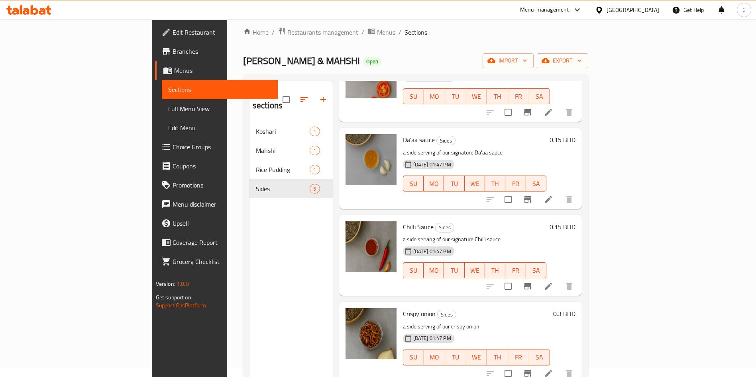  I want to click on a: Grocery Checklist, so click(216, 262).